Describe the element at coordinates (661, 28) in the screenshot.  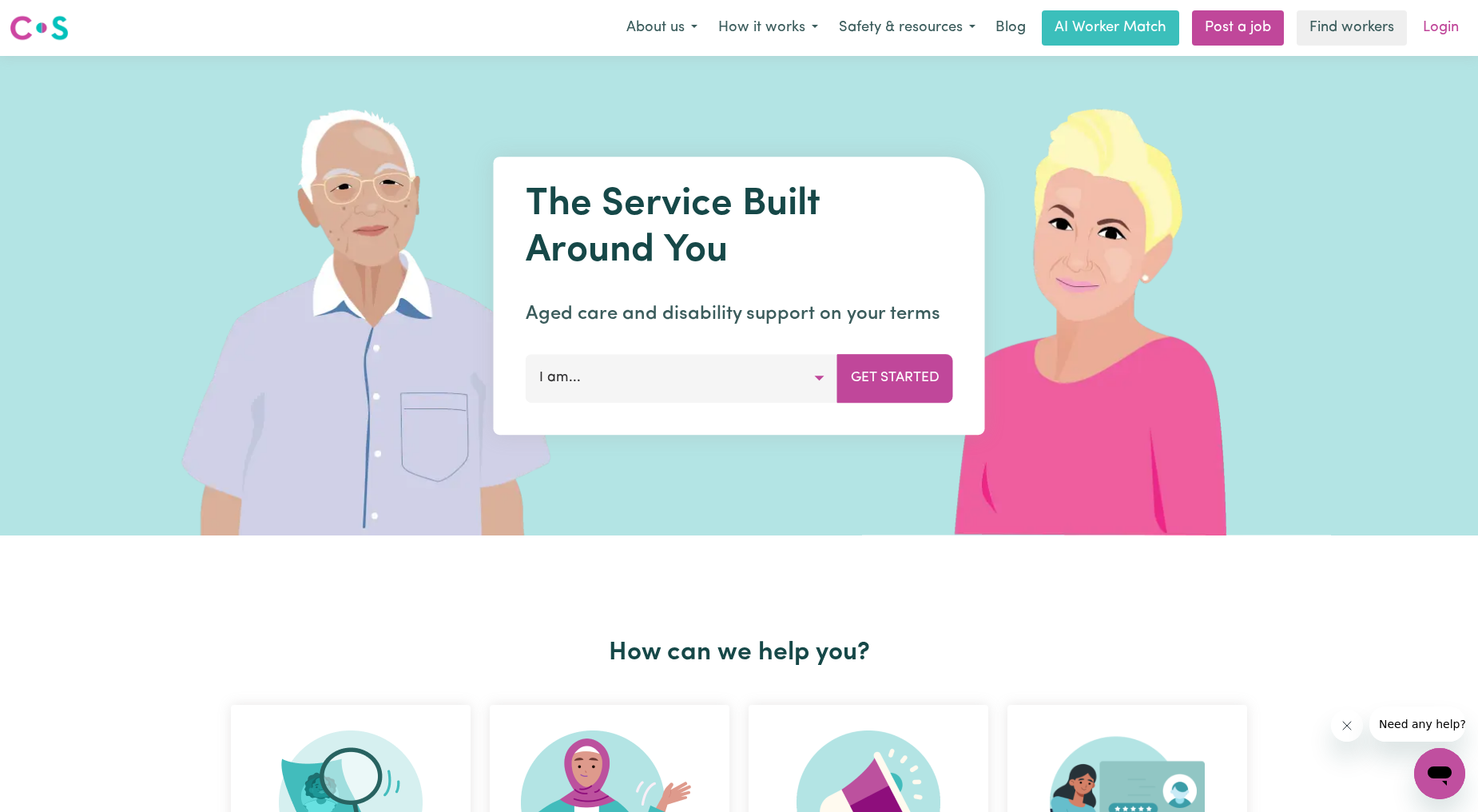
I see `button: About us` at that location.